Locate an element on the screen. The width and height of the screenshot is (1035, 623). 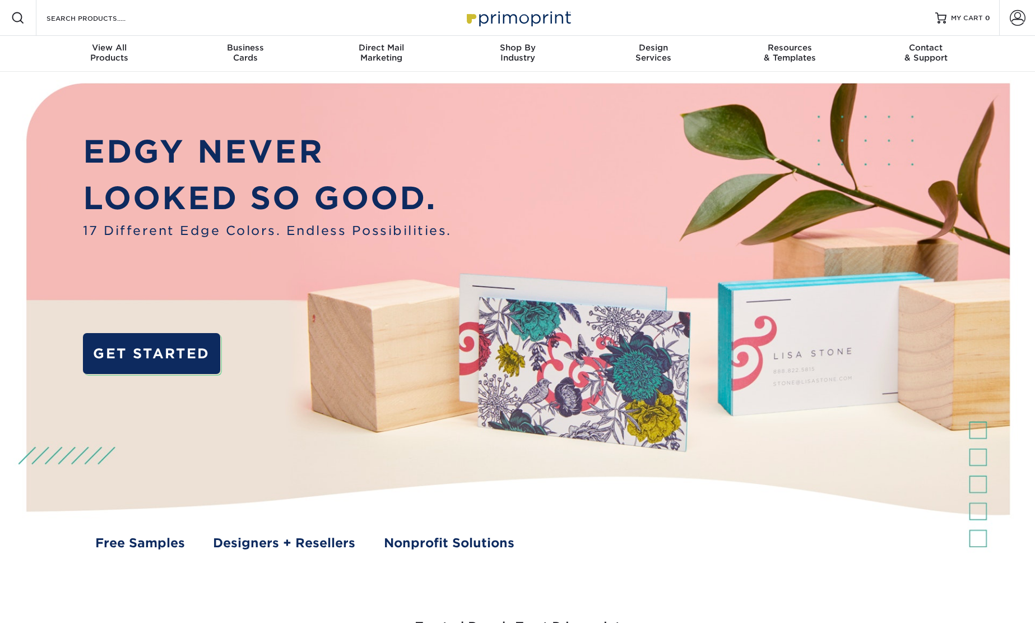
span: MY CART is located at coordinates (967, 18).